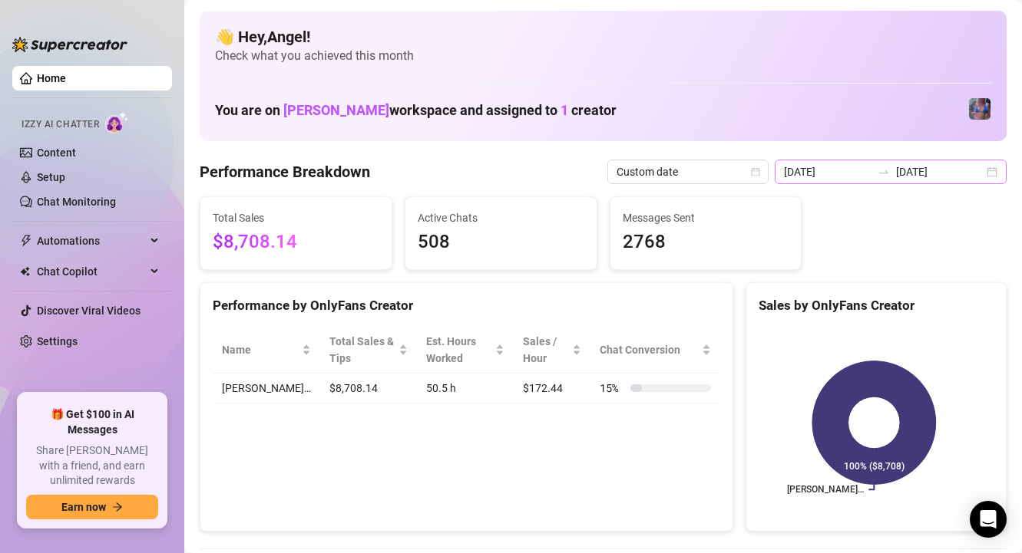  What do you see at coordinates (552, 350) in the screenshot?
I see `th: Sales / Hour` at bounding box center [552, 350].